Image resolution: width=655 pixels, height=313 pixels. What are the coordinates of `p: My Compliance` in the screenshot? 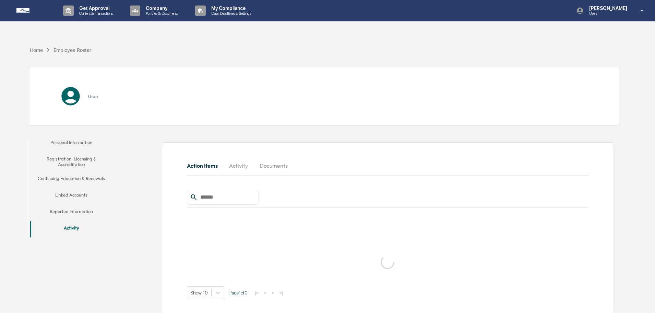 It's located at (230, 8).